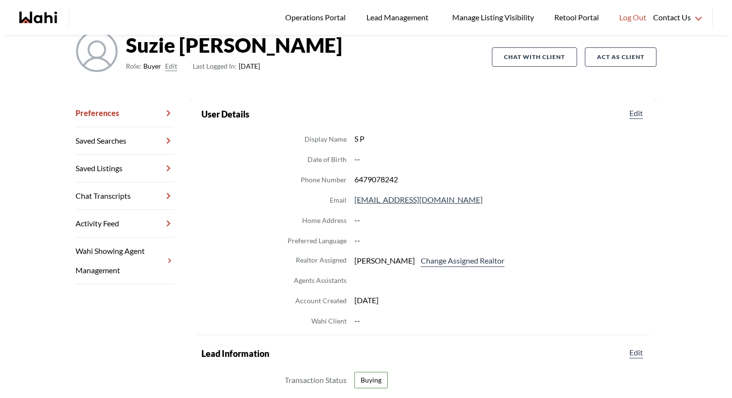 This screenshot has width=732, height=398. Describe the element at coordinates (235, 354) in the screenshot. I see `h2: Lead Information` at that location.